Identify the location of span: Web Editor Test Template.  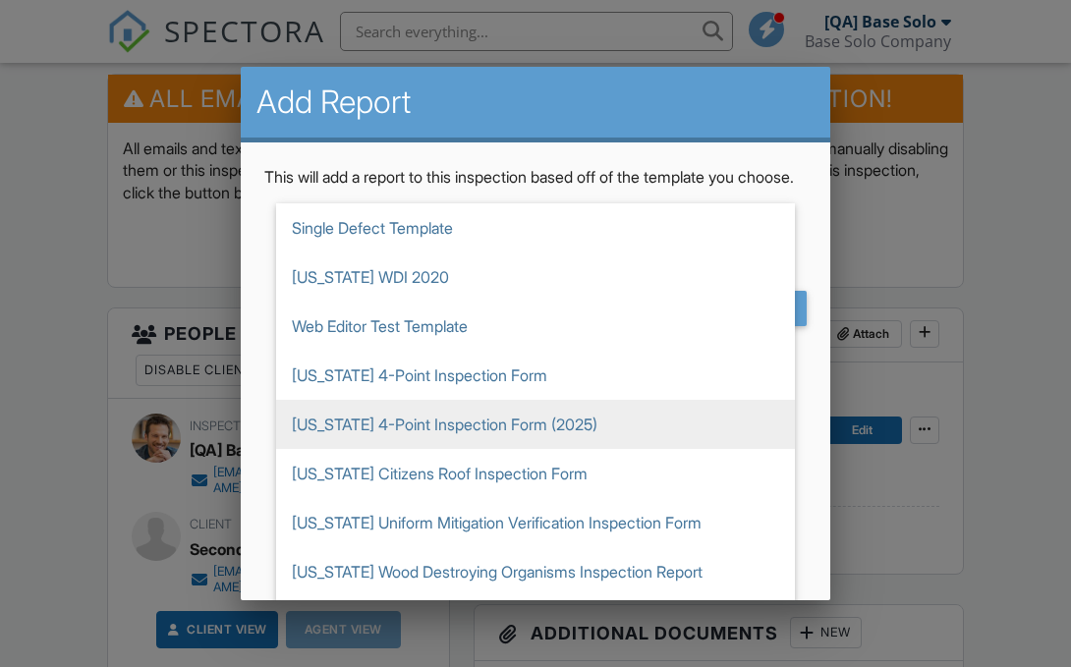
(536, 326).